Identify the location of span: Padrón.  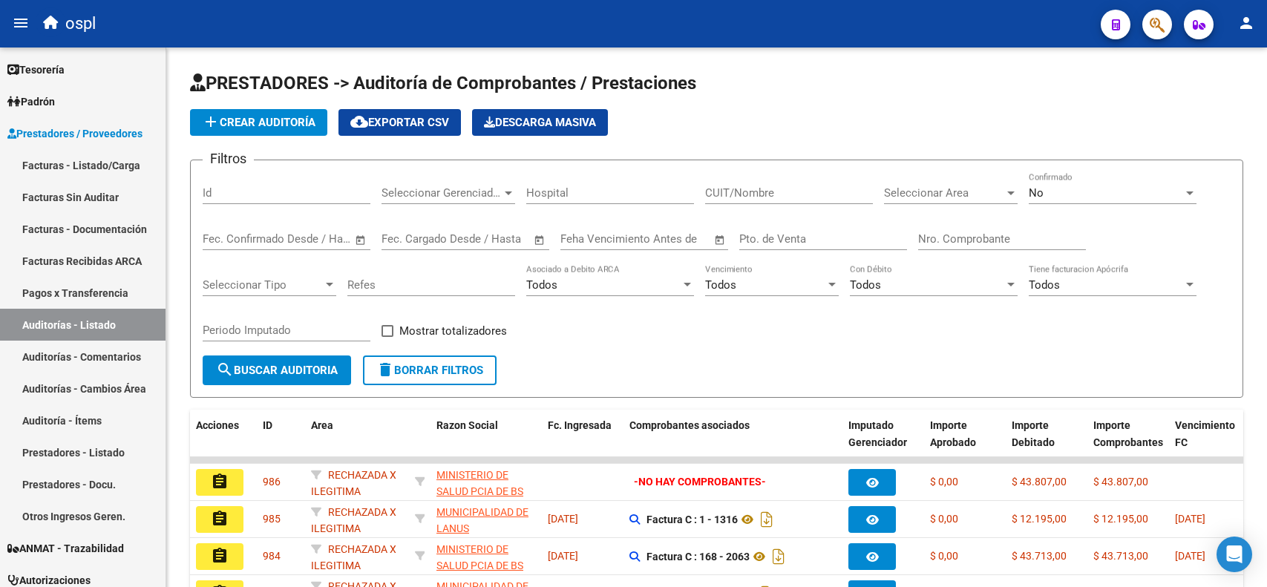
(31, 102).